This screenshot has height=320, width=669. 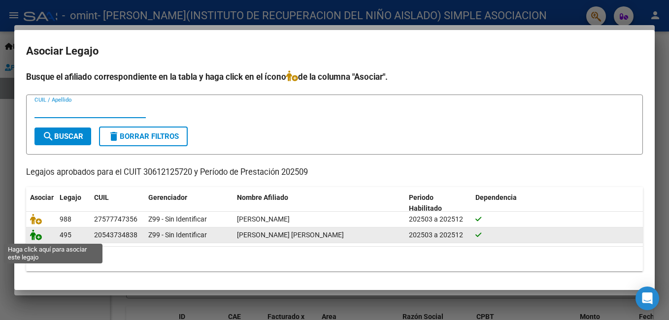 What do you see at coordinates (41, 204) in the screenshot?
I see `datatable-header-cell: Asociar` at bounding box center [41, 204].